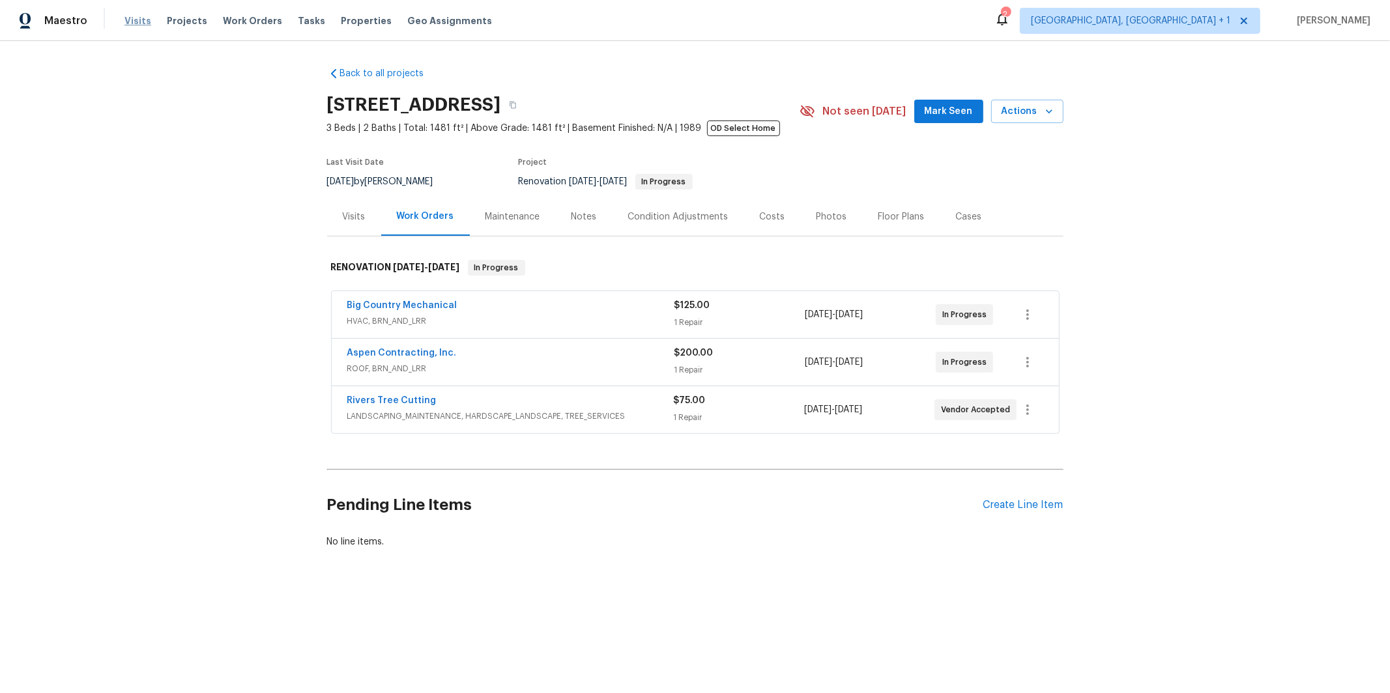 This screenshot has height=693, width=1390. Describe the element at coordinates (655, 505) in the screenshot. I see `h2: Pending Line Items` at that location.